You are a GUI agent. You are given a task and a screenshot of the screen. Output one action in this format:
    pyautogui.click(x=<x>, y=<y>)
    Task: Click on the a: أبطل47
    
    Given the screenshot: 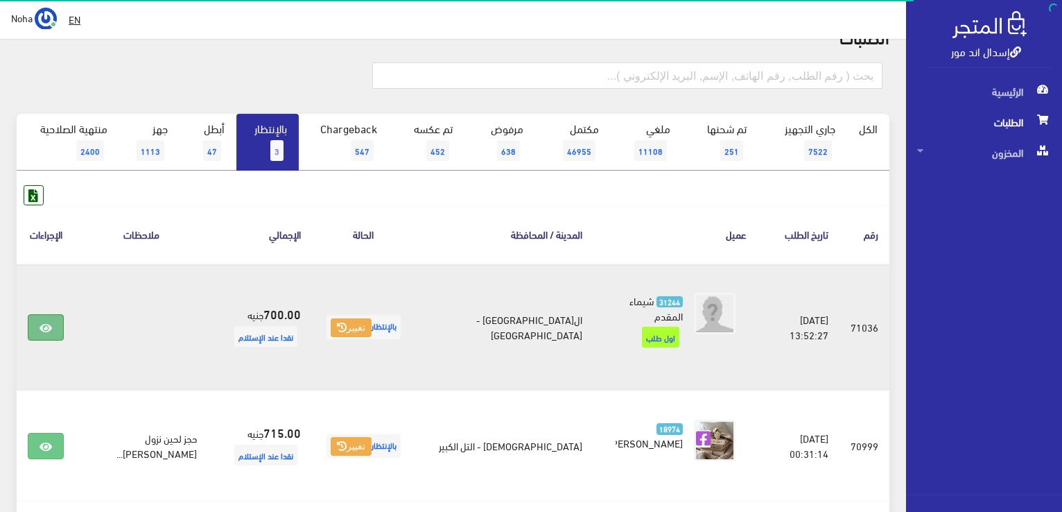 What is the action you would take?
    pyautogui.click(x=208, y=142)
    